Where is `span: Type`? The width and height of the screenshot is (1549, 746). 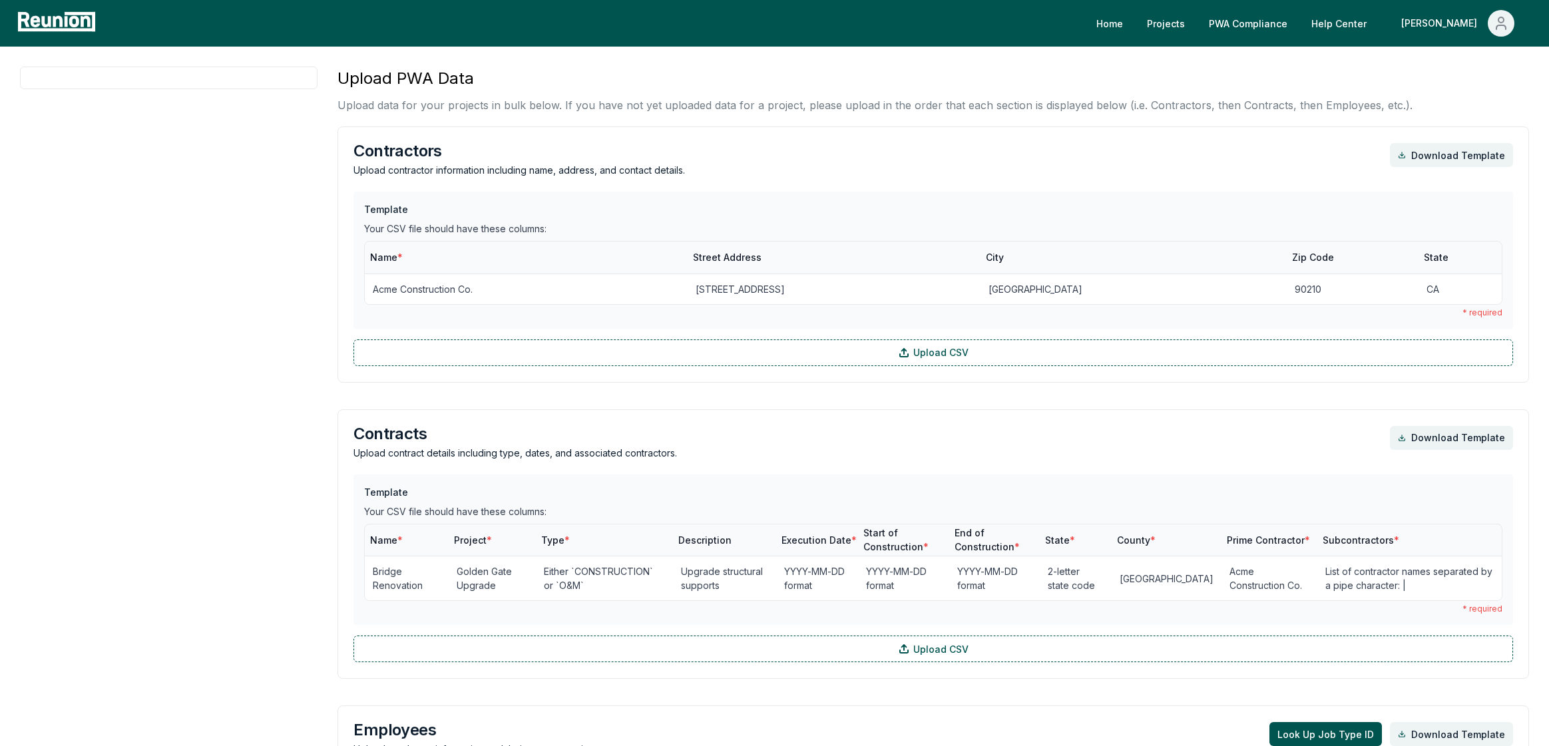
span: Type is located at coordinates (555, 540).